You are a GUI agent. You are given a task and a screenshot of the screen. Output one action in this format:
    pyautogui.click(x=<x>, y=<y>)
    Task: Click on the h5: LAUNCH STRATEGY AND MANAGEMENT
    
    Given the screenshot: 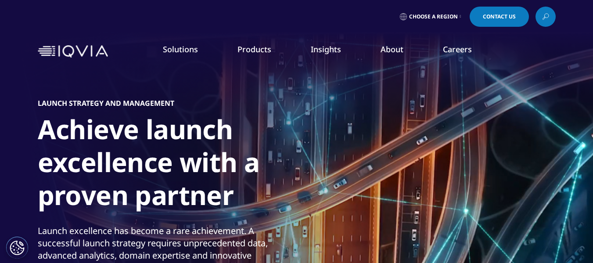 What is the action you would take?
    pyautogui.click(x=106, y=103)
    